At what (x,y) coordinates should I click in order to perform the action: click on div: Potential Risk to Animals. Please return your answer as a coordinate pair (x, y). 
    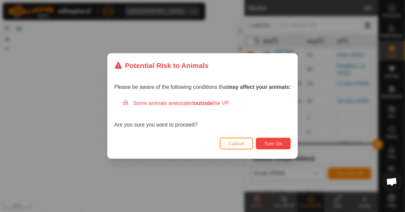
    Looking at the image, I should click on (161, 65).